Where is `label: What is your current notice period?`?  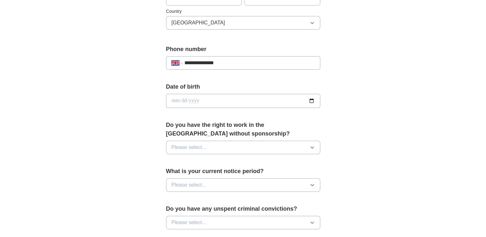
label: What is your current notice period? is located at coordinates (243, 171).